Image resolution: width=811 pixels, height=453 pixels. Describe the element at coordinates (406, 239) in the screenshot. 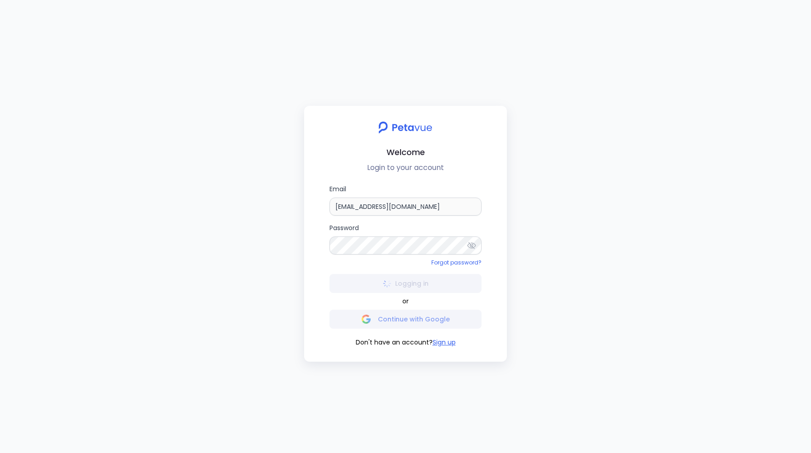

I see `label: Password` at that location.